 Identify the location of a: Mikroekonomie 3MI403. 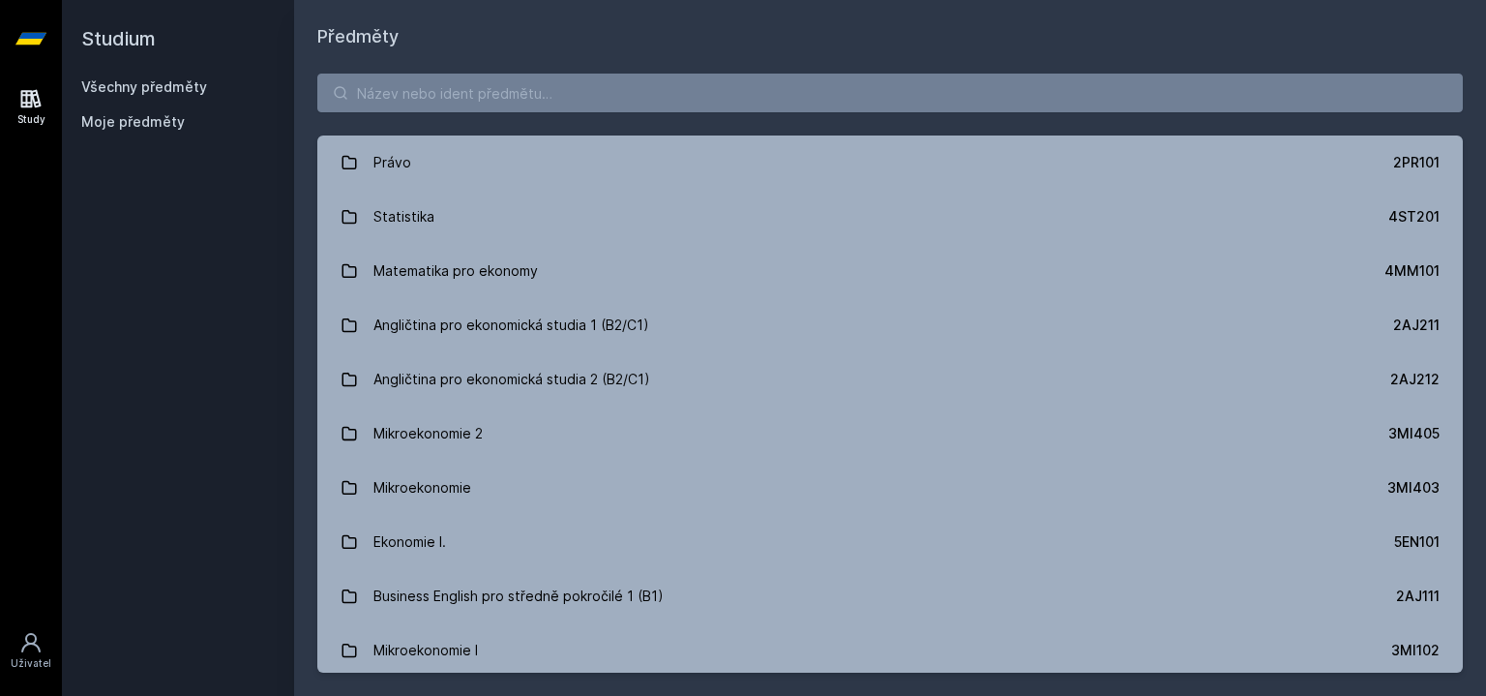
(890, 488).